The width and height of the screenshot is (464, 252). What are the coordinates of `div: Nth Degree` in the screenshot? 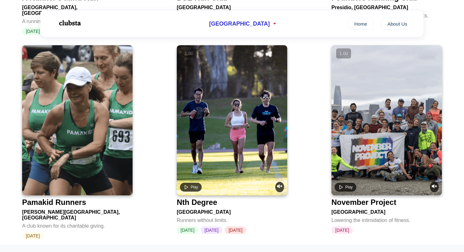 It's located at (197, 202).